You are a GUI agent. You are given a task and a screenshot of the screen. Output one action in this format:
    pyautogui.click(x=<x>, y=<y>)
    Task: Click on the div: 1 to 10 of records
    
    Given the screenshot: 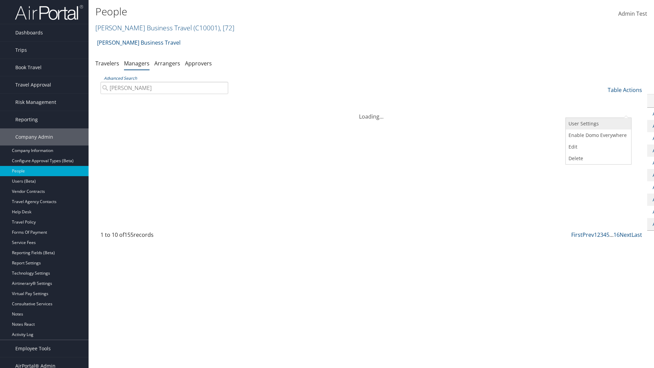 What is the action you would take?
    pyautogui.click(x=164, y=236)
    